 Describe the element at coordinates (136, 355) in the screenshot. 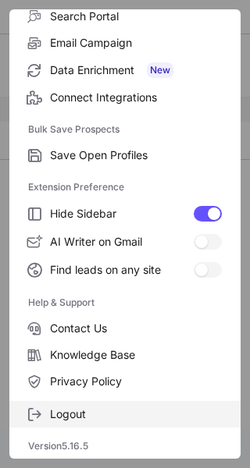

I see `span: Knowledge Base` at that location.